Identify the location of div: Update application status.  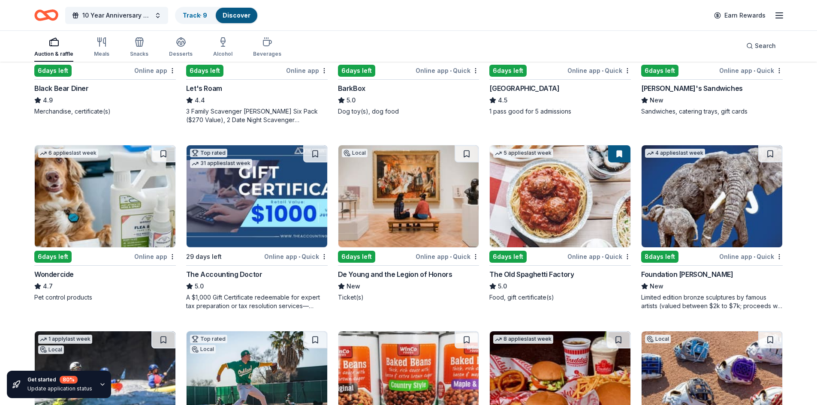
(60, 389).